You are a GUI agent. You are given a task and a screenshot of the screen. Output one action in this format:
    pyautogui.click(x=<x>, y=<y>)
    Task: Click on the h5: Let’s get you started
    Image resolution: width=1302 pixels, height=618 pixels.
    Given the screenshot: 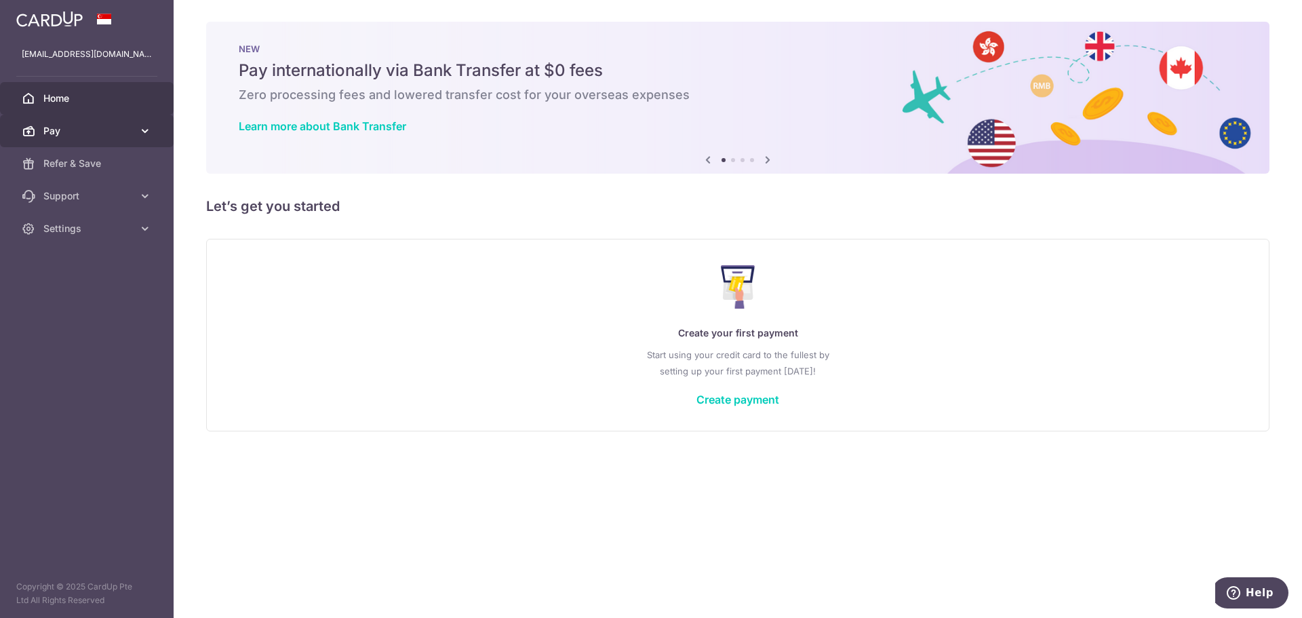 What is the action you would take?
    pyautogui.click(x=738, y=206)
    